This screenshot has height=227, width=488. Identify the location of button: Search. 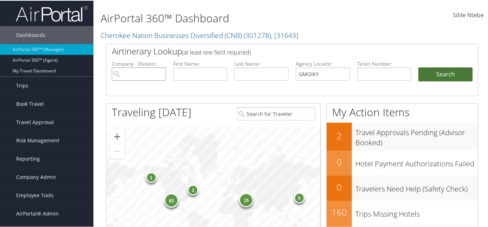
(445, 74).